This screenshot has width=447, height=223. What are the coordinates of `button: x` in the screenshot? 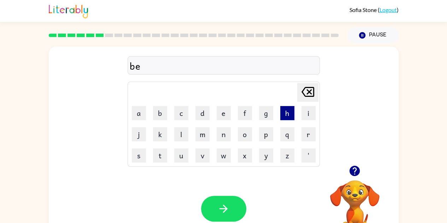 It's located at (245, 156).